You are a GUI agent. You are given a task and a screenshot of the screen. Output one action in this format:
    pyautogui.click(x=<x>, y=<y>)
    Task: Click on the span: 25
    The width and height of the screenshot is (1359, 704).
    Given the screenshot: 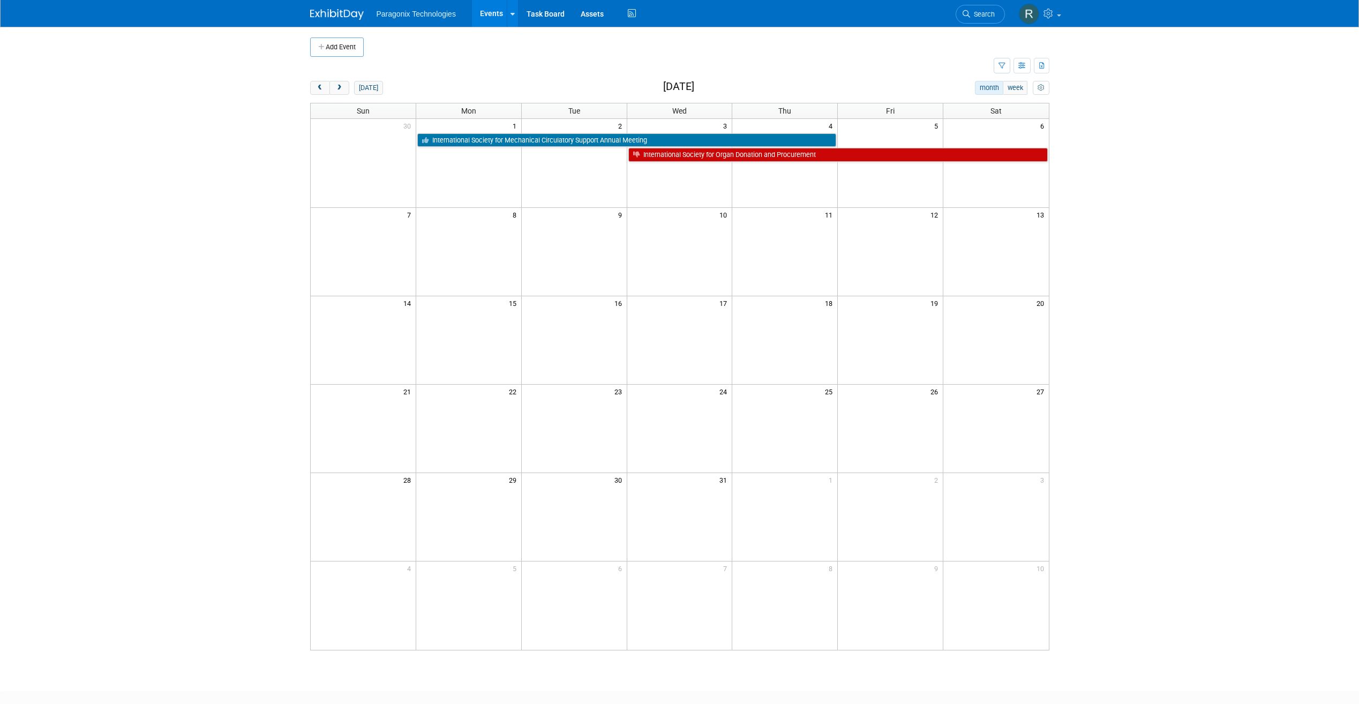 What is the action you would take?
    pyautogui.click(x=830, y=391)
    